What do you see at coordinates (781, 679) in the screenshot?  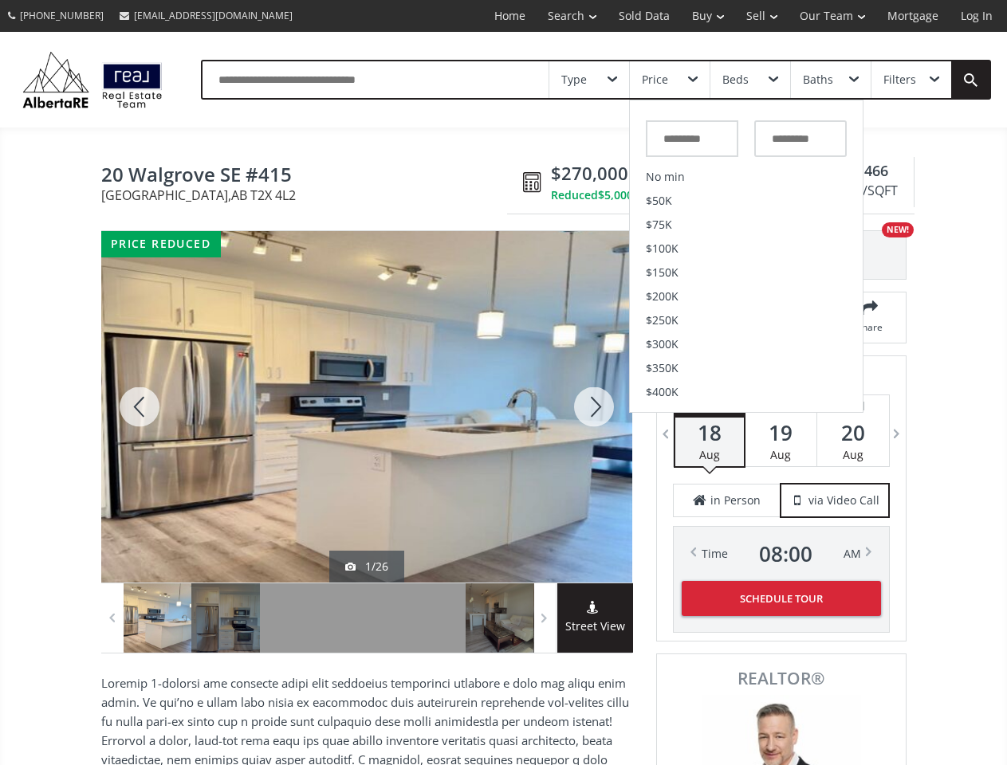 I see `span: REALTOR®` at bounding box center [781, 679].